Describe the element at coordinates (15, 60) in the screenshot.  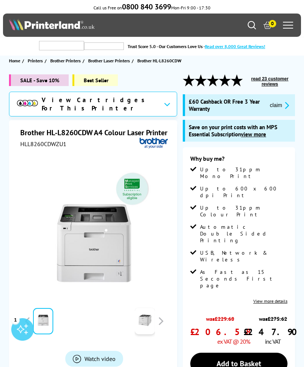
I see `span: Home` at that location.